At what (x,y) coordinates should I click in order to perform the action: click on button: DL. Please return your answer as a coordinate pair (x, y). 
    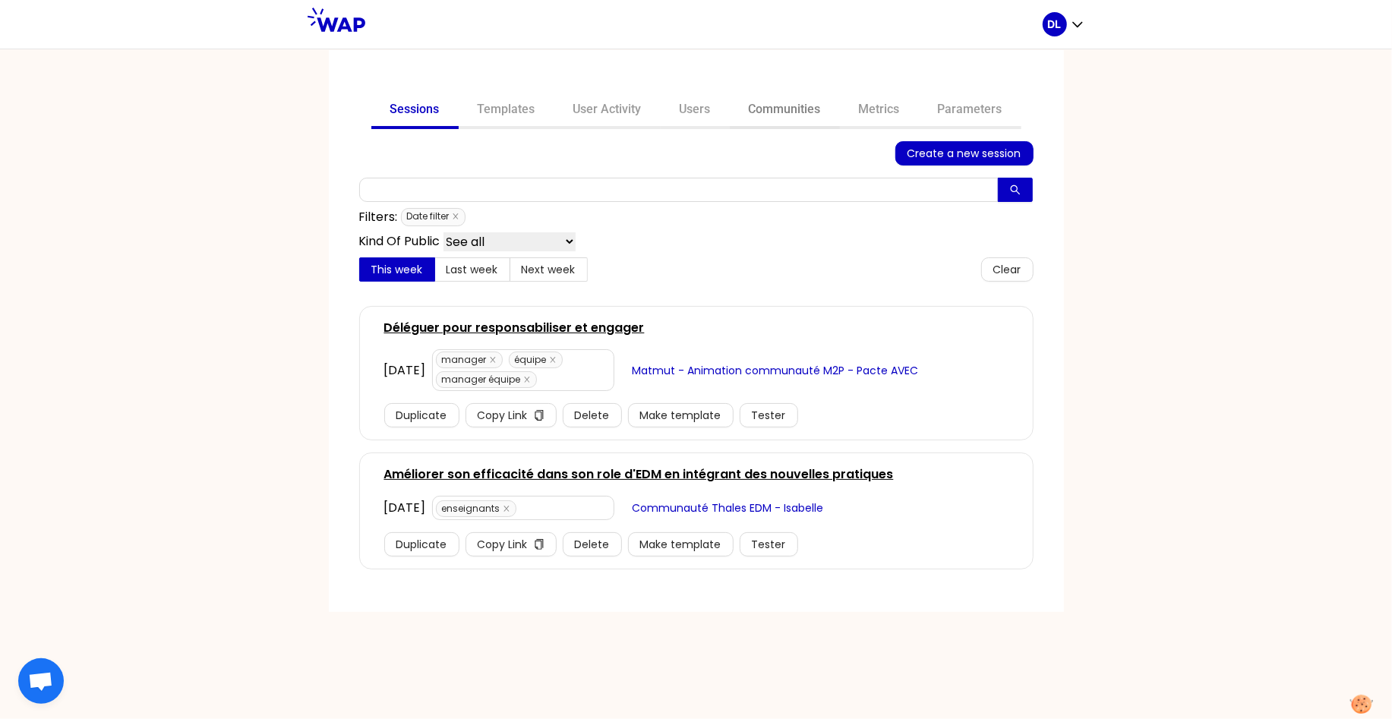
    Looking at the image, I should click on (1064, 24).